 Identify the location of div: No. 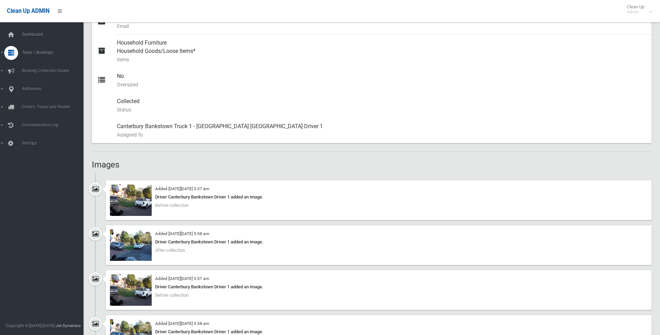
(381, 80).